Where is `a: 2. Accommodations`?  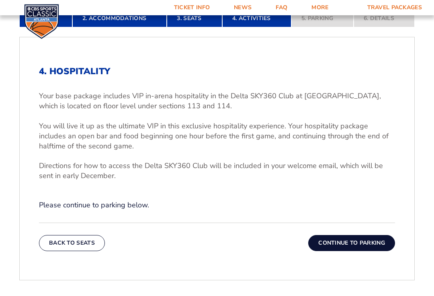
a: 2. Accommodations is located at coordinates (119, 18).